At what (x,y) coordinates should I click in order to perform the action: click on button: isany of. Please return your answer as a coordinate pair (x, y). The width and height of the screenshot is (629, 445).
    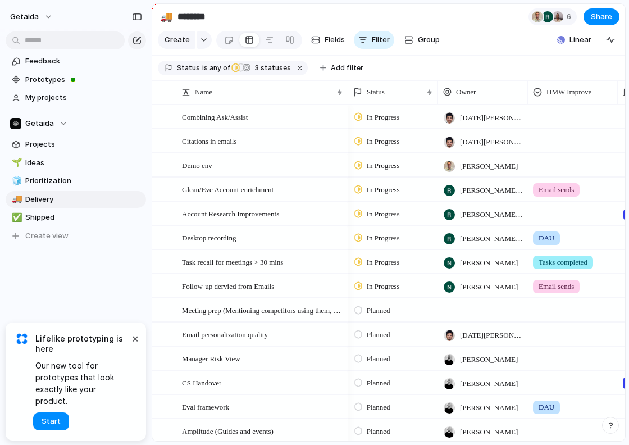
    Looking at the image, I should click on (216, 68).